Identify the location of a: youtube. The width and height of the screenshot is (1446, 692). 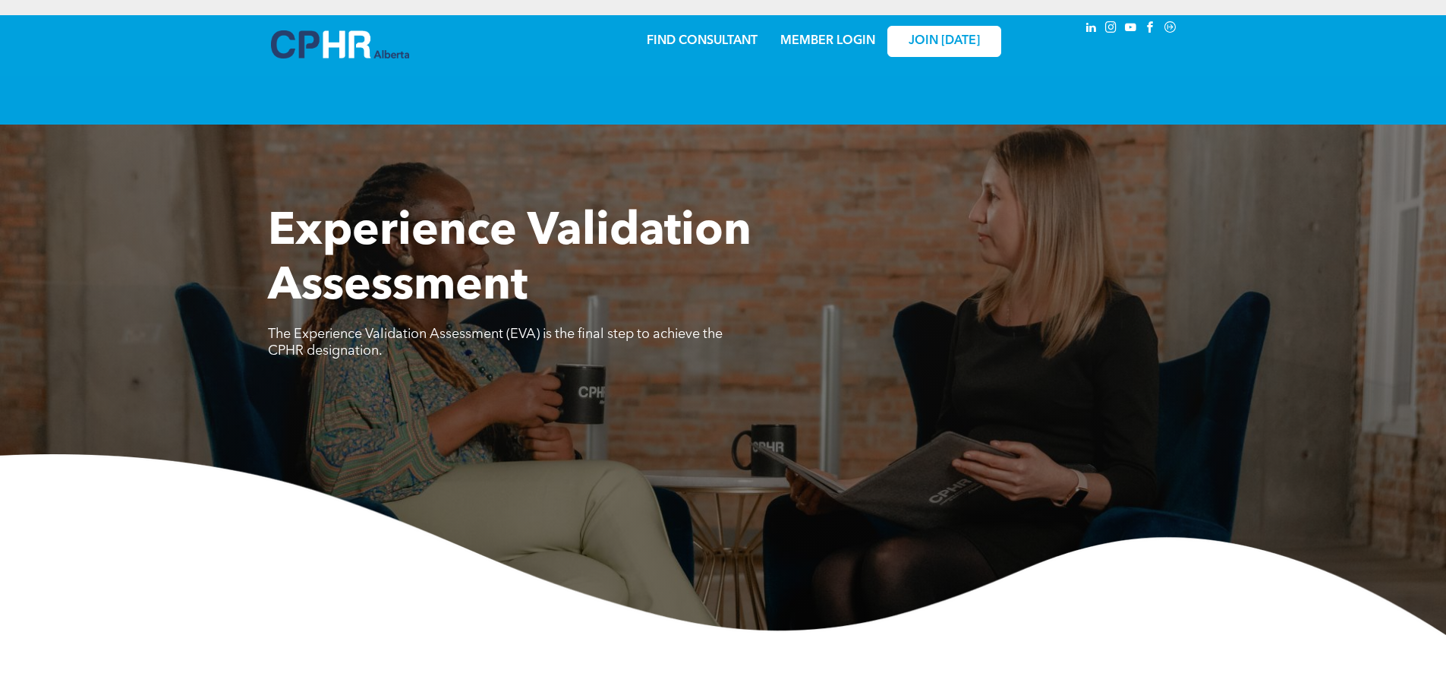
(1131, 29).